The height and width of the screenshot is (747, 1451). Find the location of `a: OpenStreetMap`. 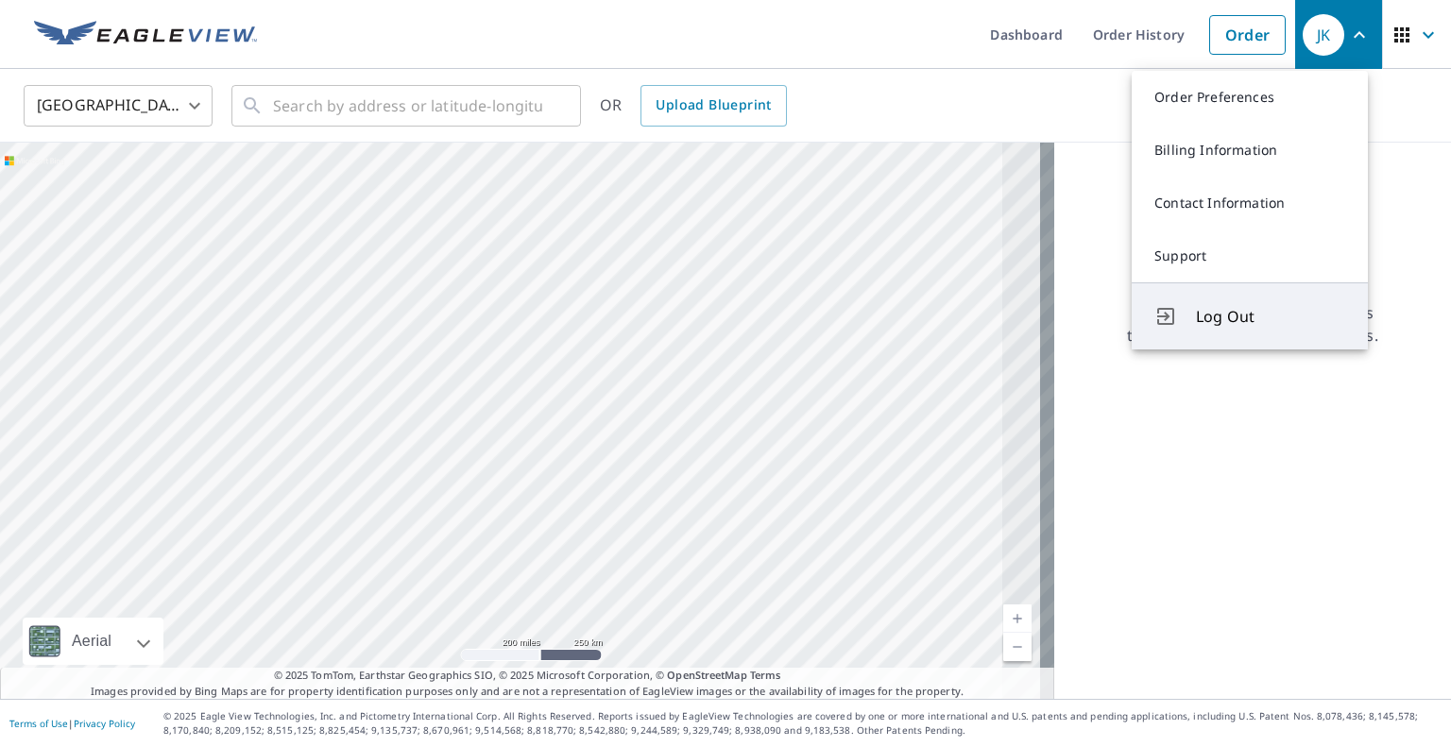

a: OpenStreetMap is located at coordinates (707, 674).